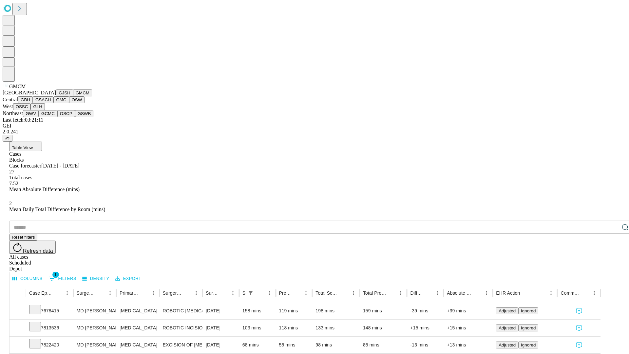  I want to click on div: -39 mins, so click(425, 310).